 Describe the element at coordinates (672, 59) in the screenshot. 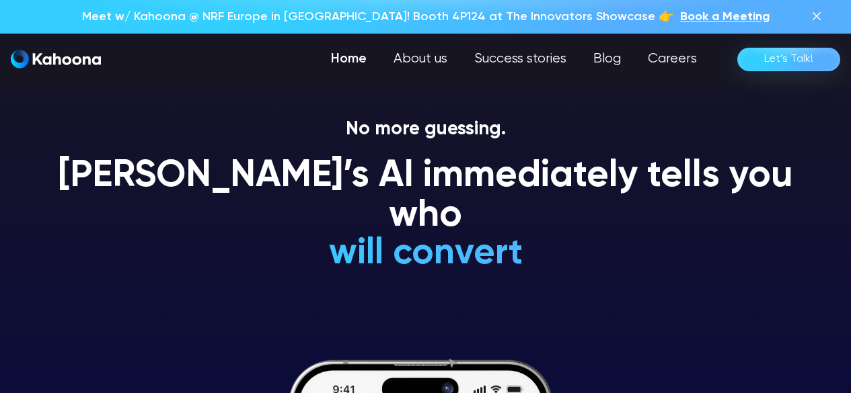

I see `a: Careers` at that location.